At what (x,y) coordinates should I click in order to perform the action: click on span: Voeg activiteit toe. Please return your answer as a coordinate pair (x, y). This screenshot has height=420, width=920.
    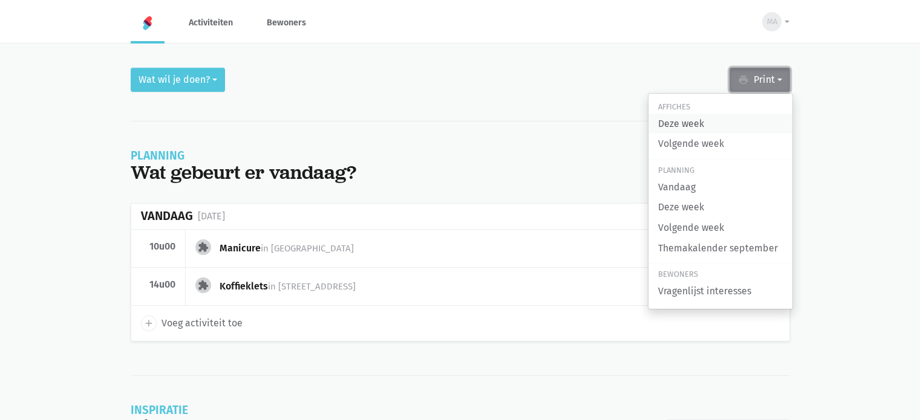
    Looking at the image, I should click on (202, 324).